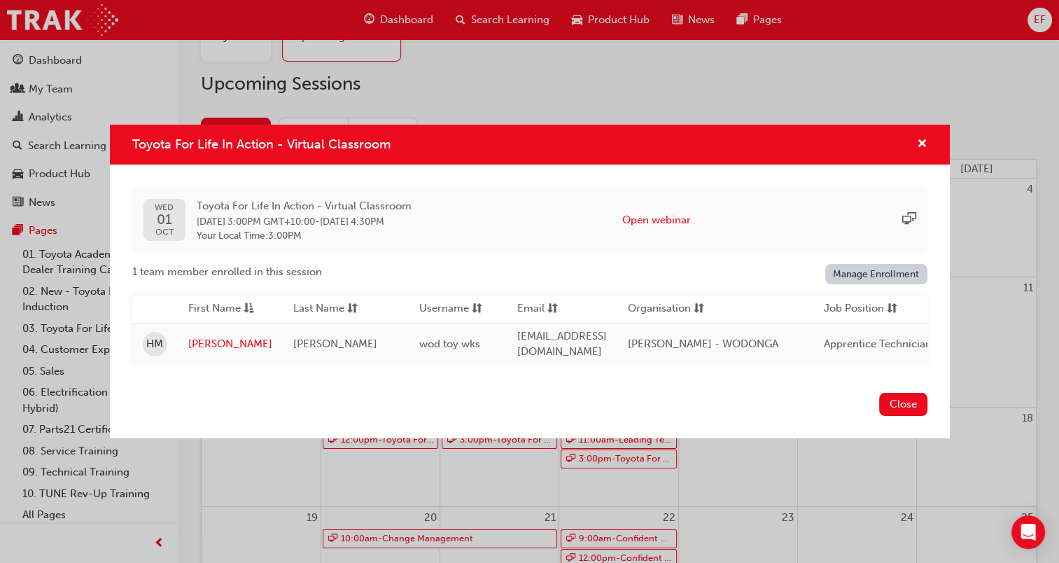 This screenshot has width=1059, height=563. Describe the element at coordinates (304, 236) in the screenshot. I see `span: Your Local Time : 3:00PM` at that location.